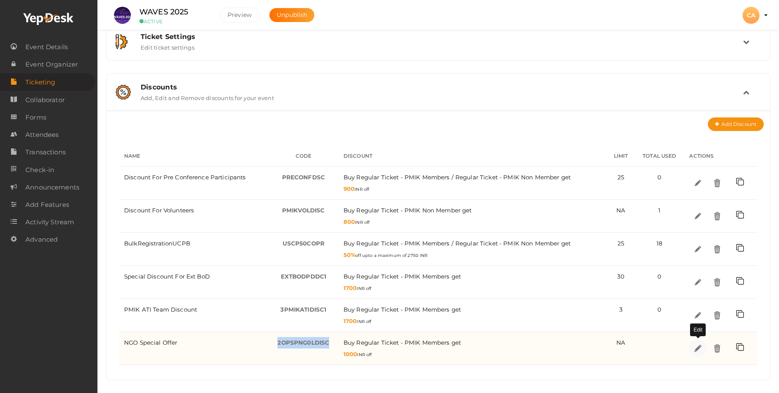  What do you see at coordinates (349, 221) in the screenshot?
I see `span: 800` at bounding box center [349, 221].